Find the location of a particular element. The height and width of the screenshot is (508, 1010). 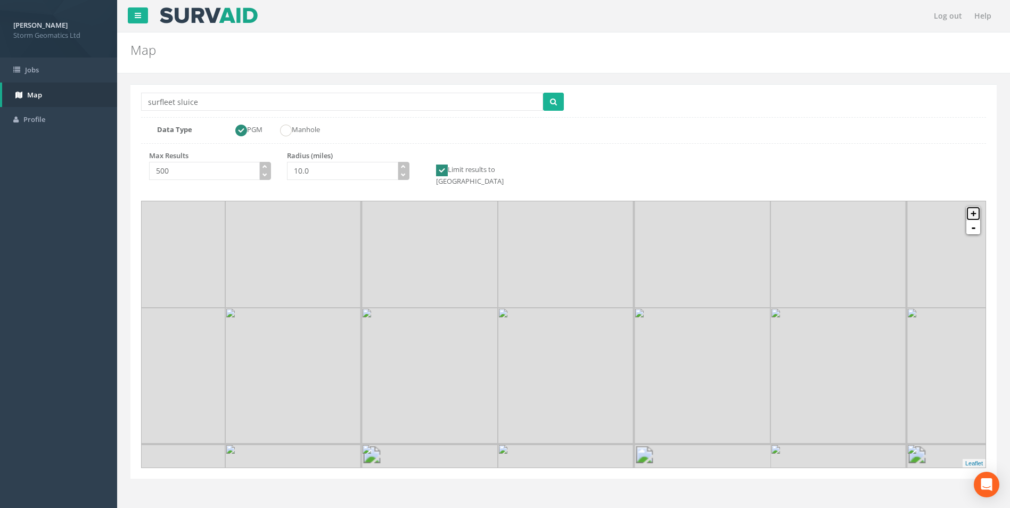

p: Max Results is located at coordinates (210, 156).